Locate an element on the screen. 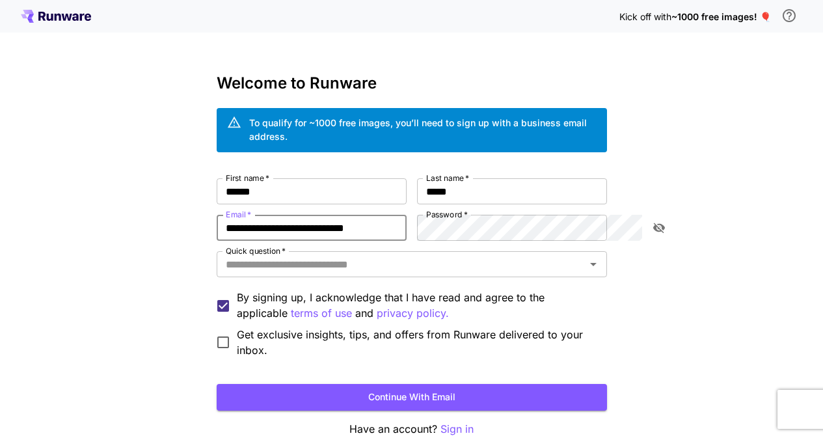 This screenshot has height=438, width=823. p: terms of use is located at coordinates (321, 313).